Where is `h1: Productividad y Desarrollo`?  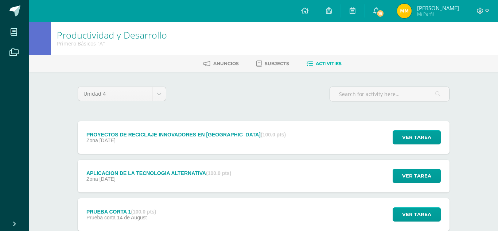
h1: Productividad y Desarrollo is located at coordinates (112, 35).